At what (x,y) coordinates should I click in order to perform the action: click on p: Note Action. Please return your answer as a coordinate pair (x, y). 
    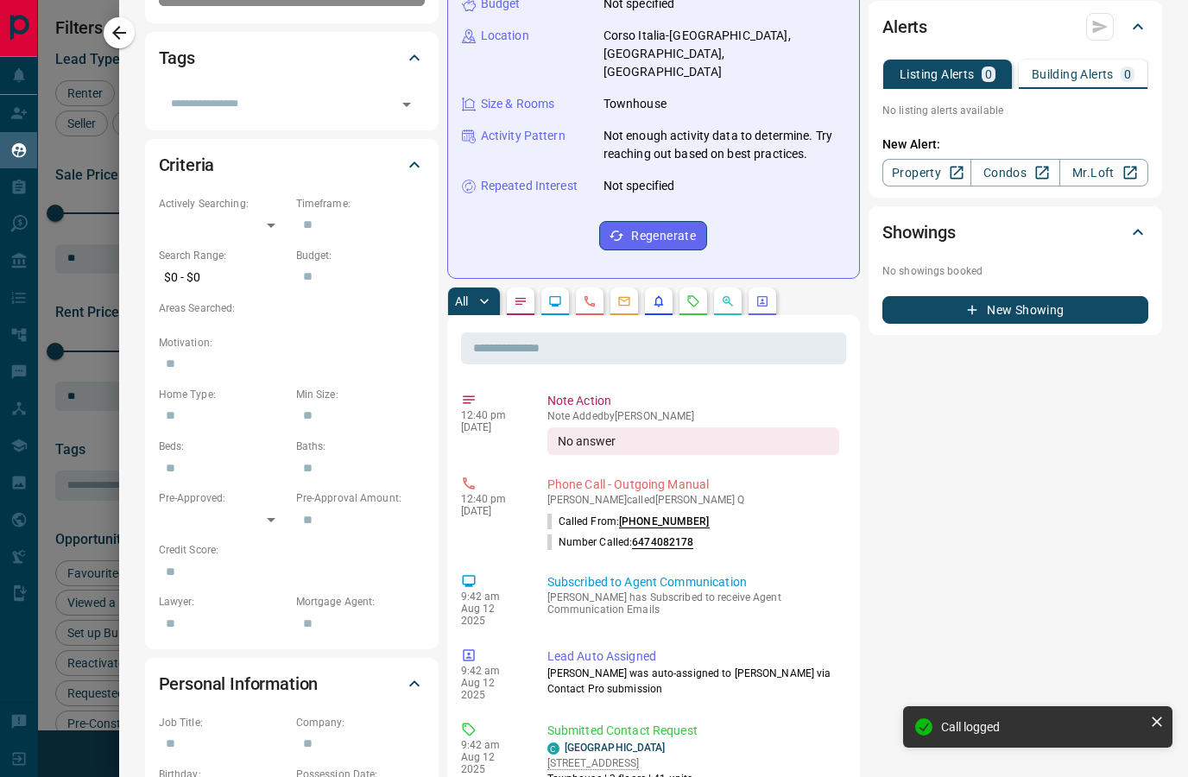
    Looking at the image, I should click on (693, 401).